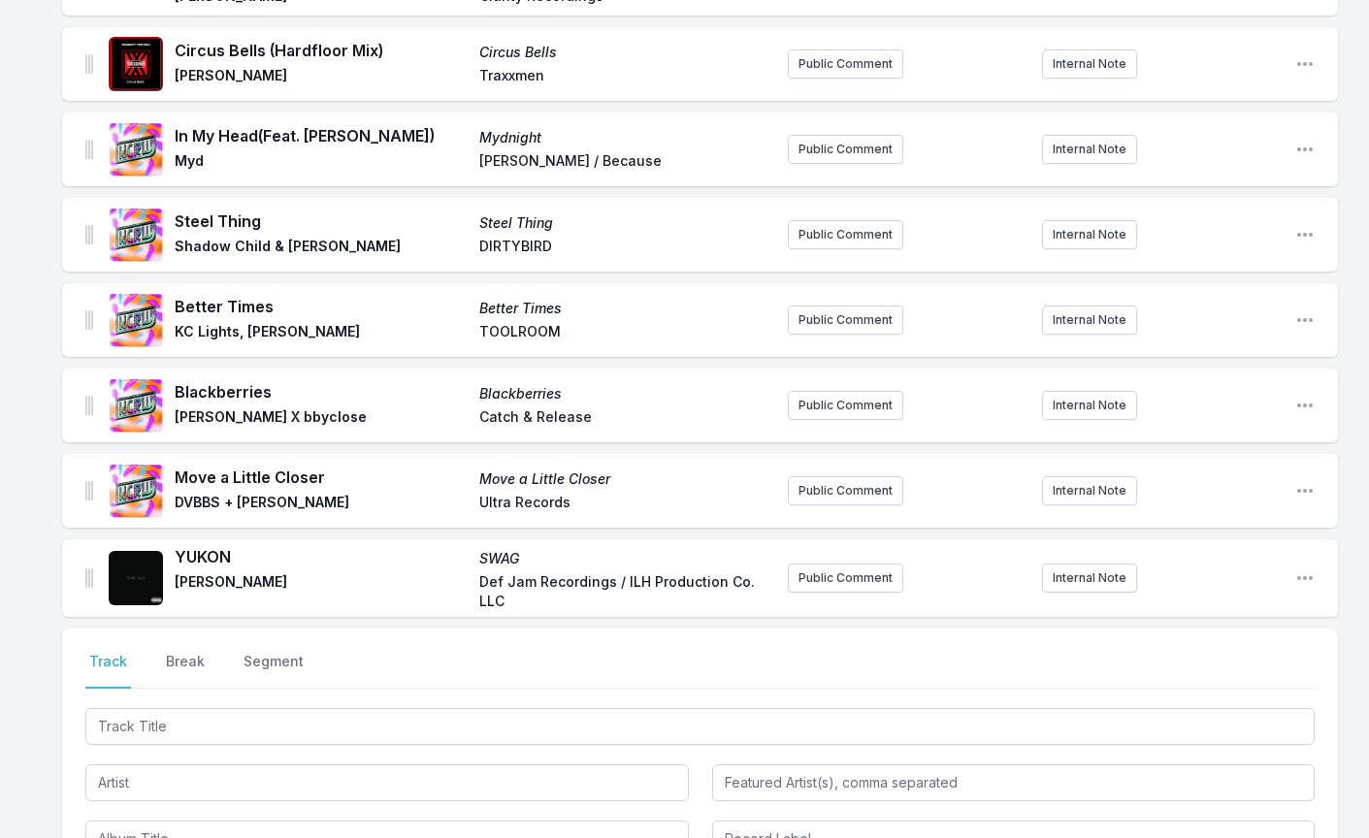 The height and width of the screenshot is (838, 1369). Describe the element at coordinates (136, 149) in the screenshot. I see `img: Mydnight` at that location.